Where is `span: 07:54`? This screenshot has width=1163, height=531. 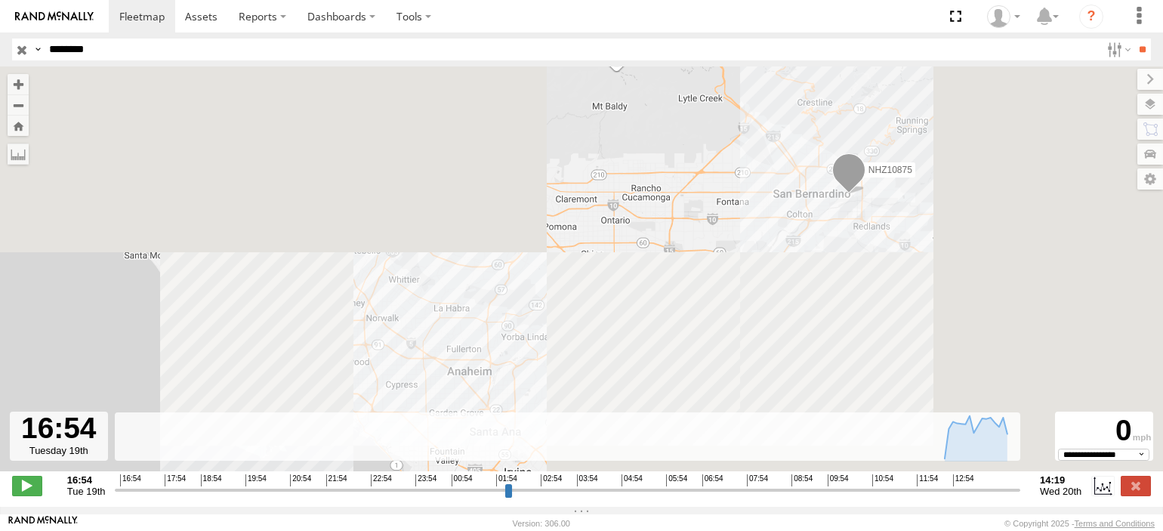 span: 07:54 is located at coordinates (757, 480).